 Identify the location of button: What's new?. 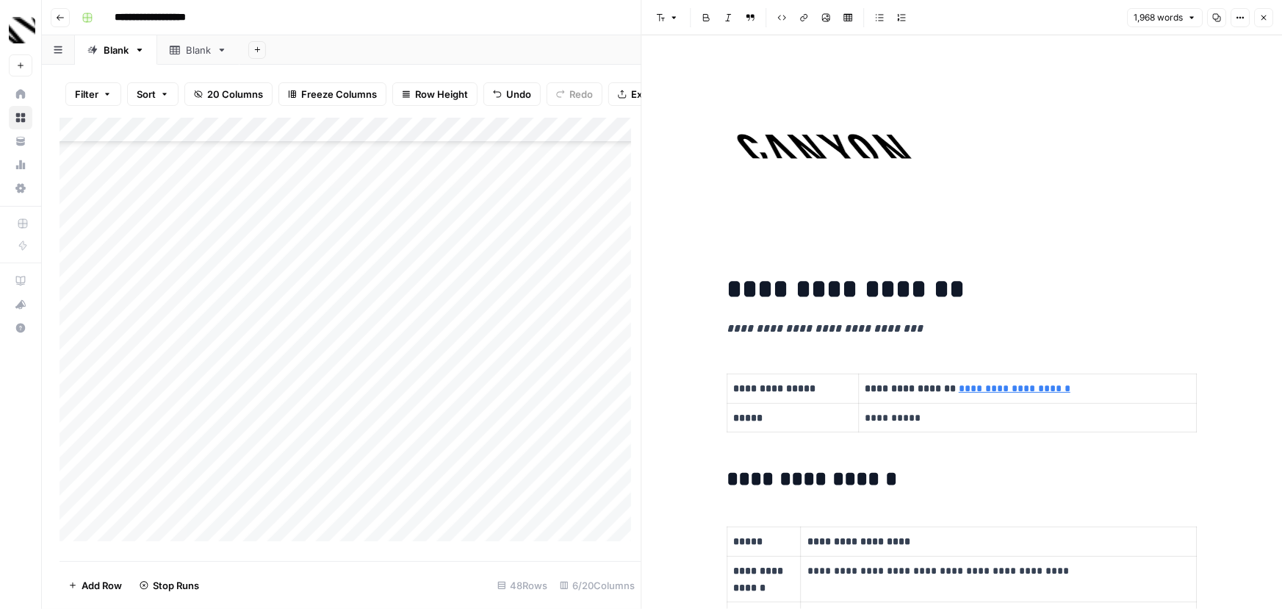
(21, 304).